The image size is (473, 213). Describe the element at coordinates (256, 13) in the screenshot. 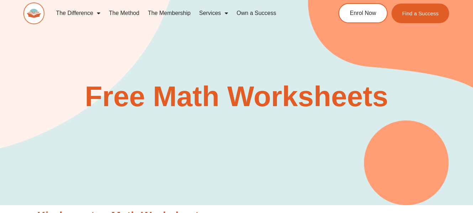

I see `a: Own a Success` at that location.